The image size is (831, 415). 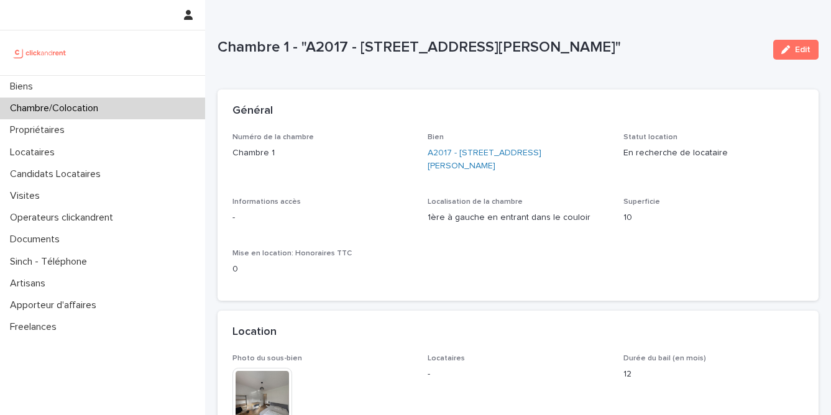 I want to click on img: UCB0brd3T0yccxBKYDjQ, so click(x=40, y=53).